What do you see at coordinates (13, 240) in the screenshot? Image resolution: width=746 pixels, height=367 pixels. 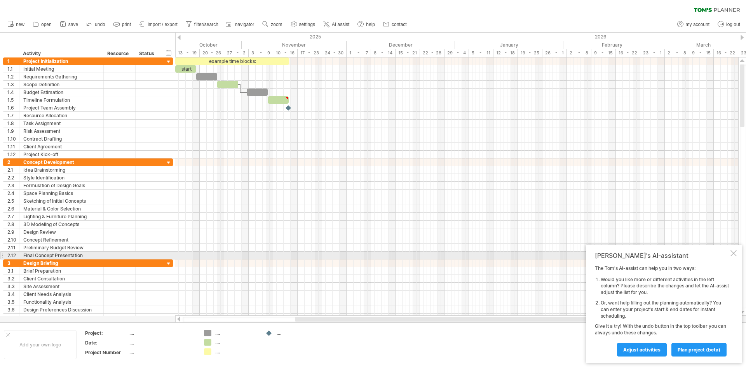 I see `div: 2.10` at bounding box center [13, 240].